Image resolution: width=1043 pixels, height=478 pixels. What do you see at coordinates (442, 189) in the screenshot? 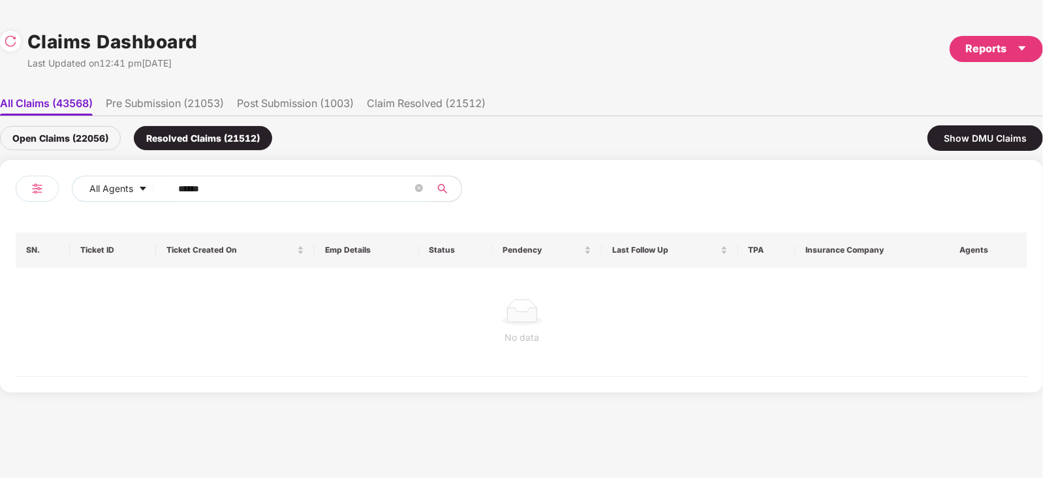
I see `span: search` at bounding box center [442, 189].